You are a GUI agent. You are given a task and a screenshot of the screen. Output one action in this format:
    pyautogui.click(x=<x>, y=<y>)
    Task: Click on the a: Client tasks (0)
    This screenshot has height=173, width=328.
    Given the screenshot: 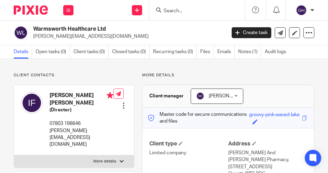 What is the action you would take?
    pyautogui.click(x=91, y=52)
    